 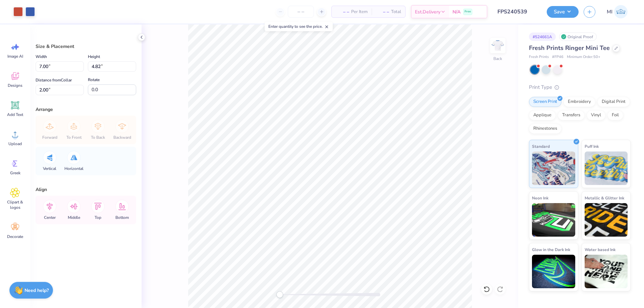 I want to click on img: Water based Ink, so click(x=606, y=272).